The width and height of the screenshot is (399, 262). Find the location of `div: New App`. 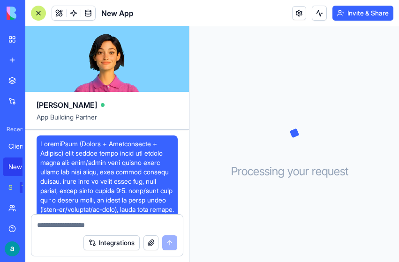

div: New App is located at coordinates (22, 167).